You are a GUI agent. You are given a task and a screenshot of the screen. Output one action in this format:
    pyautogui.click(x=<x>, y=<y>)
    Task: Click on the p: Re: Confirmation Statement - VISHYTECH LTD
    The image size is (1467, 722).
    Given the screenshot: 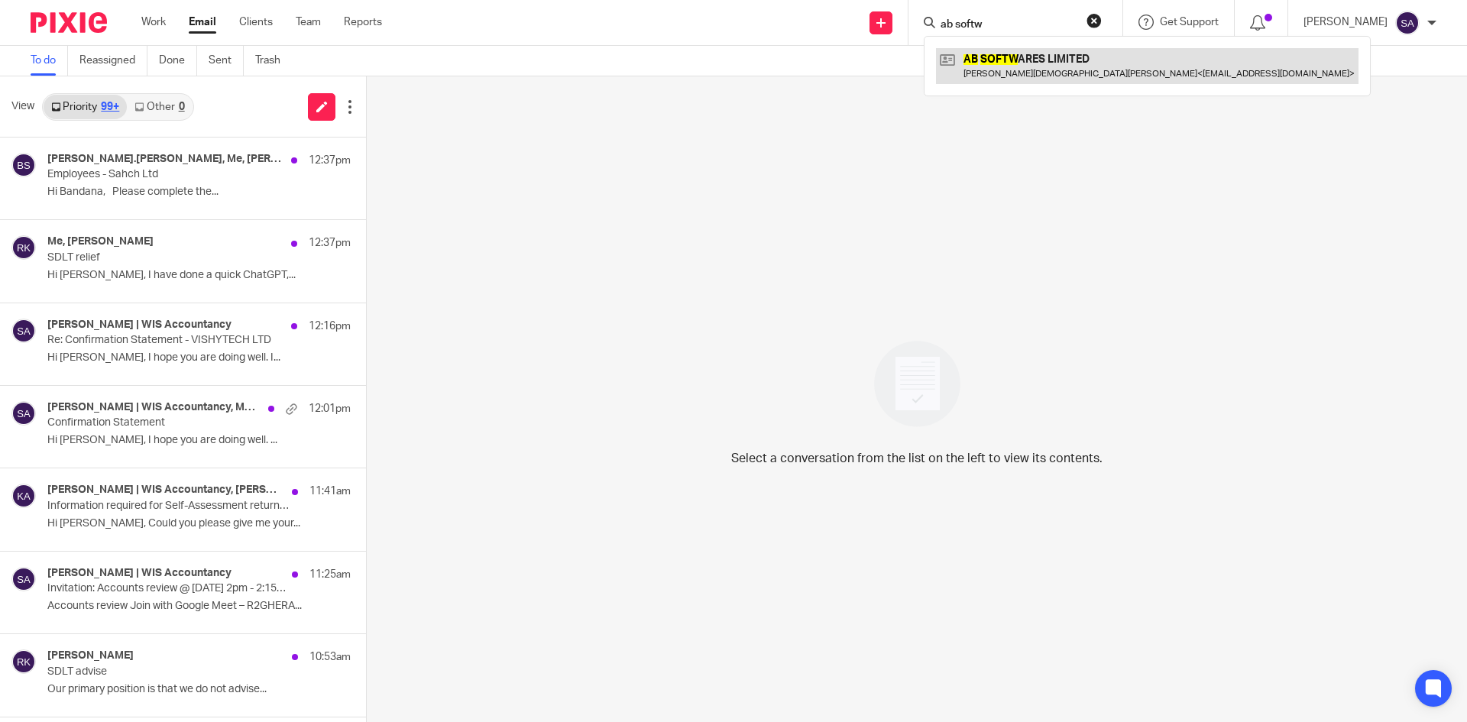 What is the action you would take?
    pyautogui.click(x=169, y=340)
    